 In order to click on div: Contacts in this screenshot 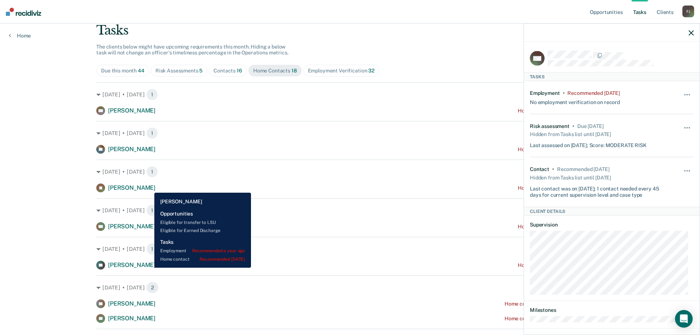, I will do `click(228, 71)`.